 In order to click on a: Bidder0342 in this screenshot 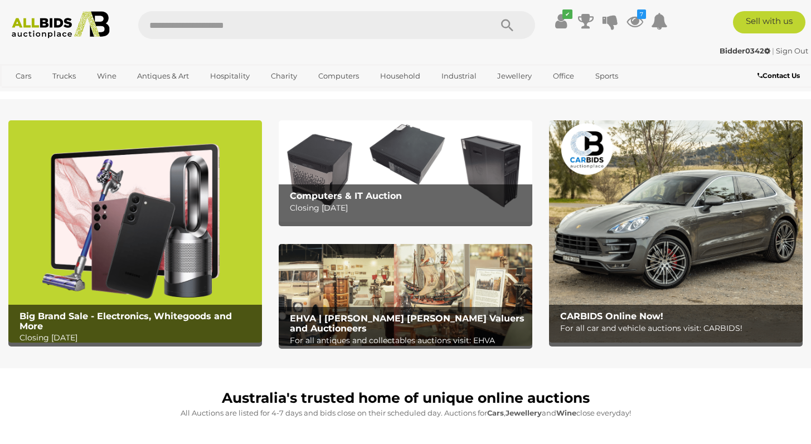, I will do `click(745, 51)`.